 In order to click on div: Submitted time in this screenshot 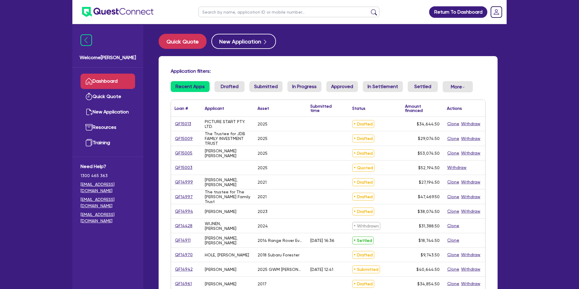, I will do `click(325, 108)`.